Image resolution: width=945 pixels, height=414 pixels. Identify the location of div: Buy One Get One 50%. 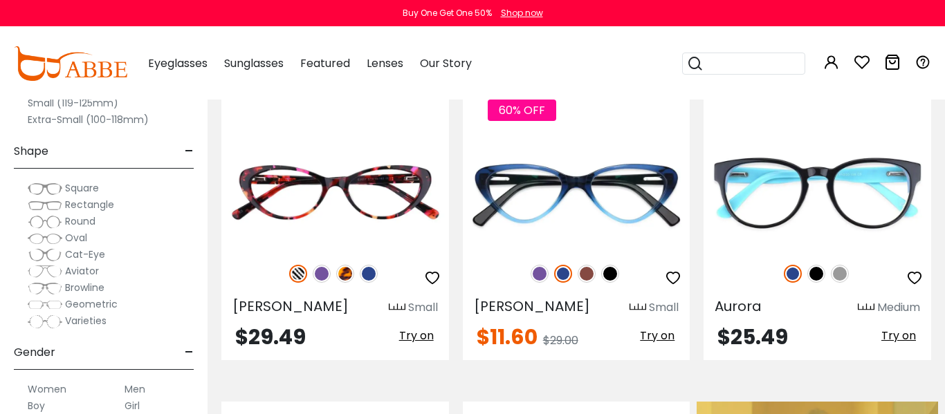
(447, 13).